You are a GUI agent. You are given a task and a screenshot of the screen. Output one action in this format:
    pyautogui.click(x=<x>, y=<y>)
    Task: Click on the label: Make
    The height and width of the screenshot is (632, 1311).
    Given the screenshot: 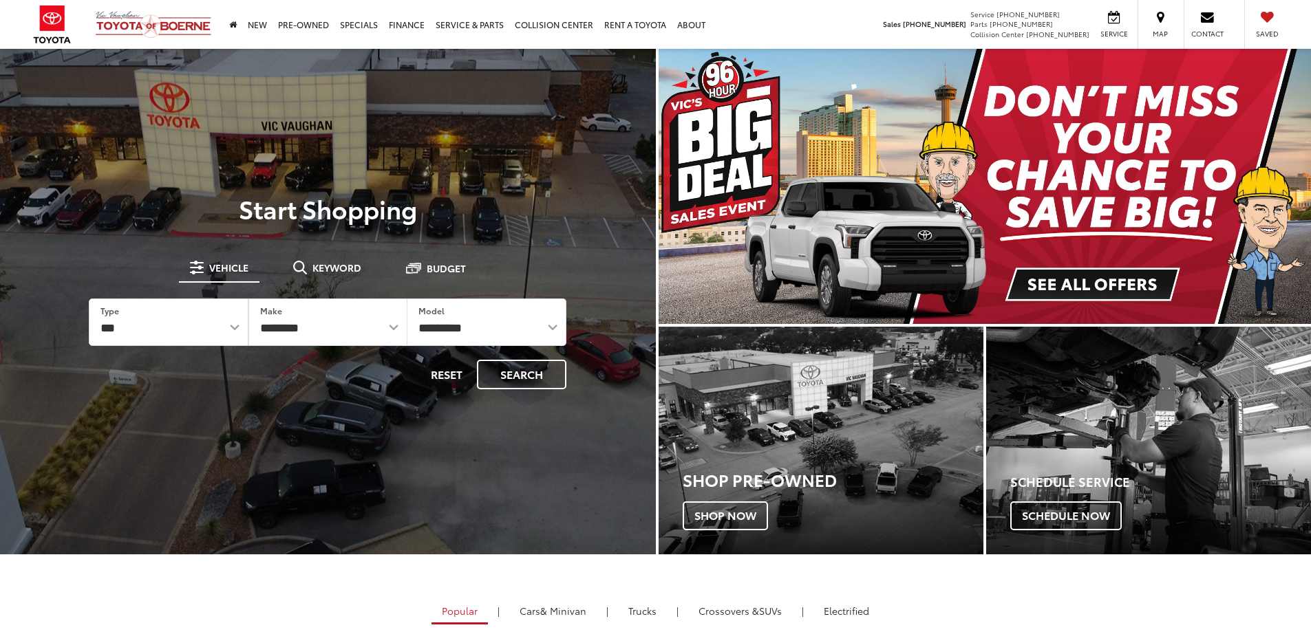 What is the action you would take?
    pyautogui.click(x=271, y=310)
    